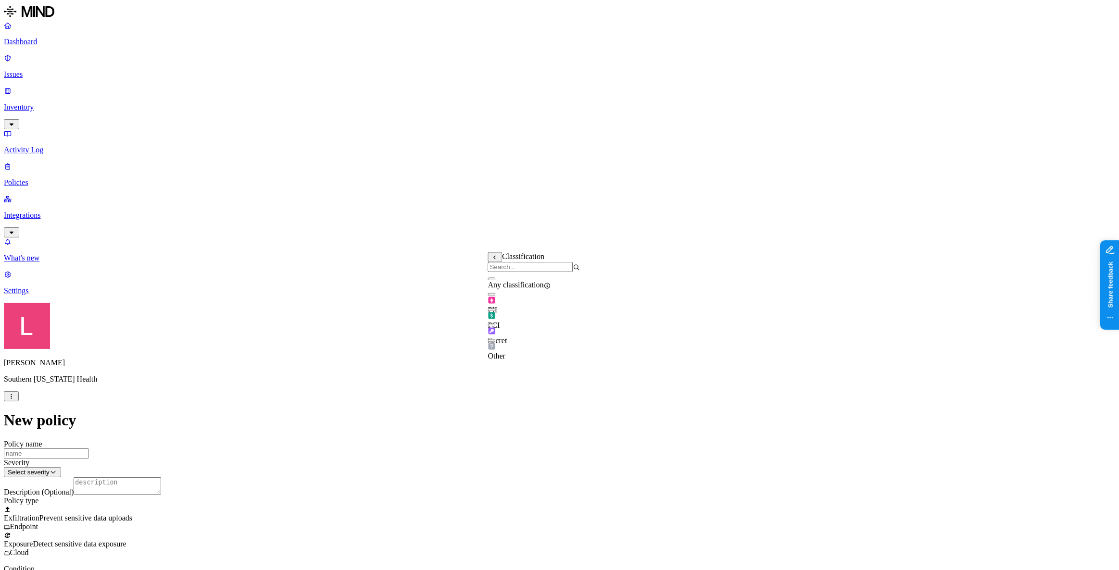  I want to click on img: other.svg, so click(492, 347).